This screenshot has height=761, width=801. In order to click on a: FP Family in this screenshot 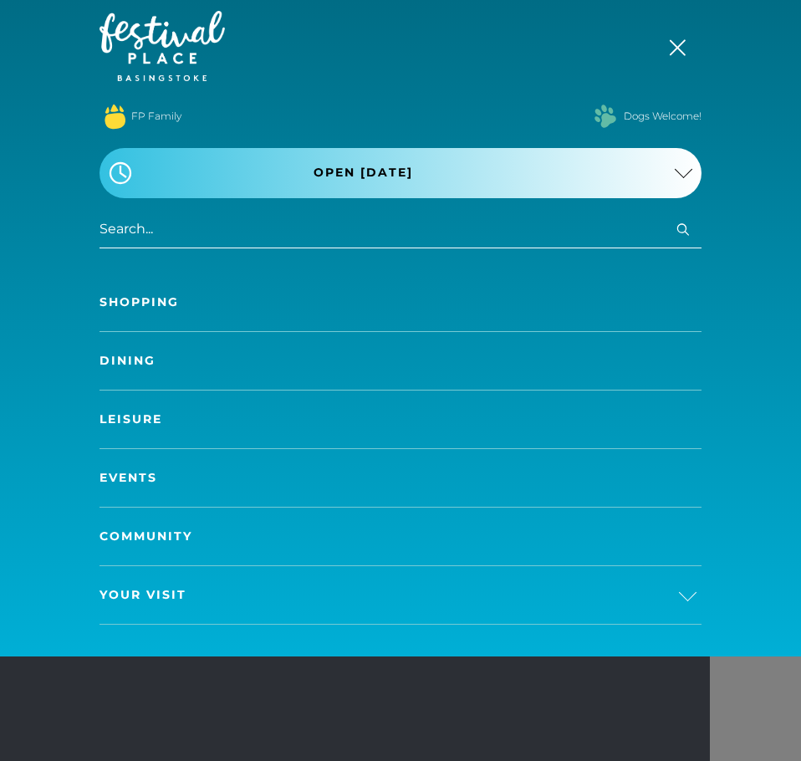, I will do `click(156, 116)`.